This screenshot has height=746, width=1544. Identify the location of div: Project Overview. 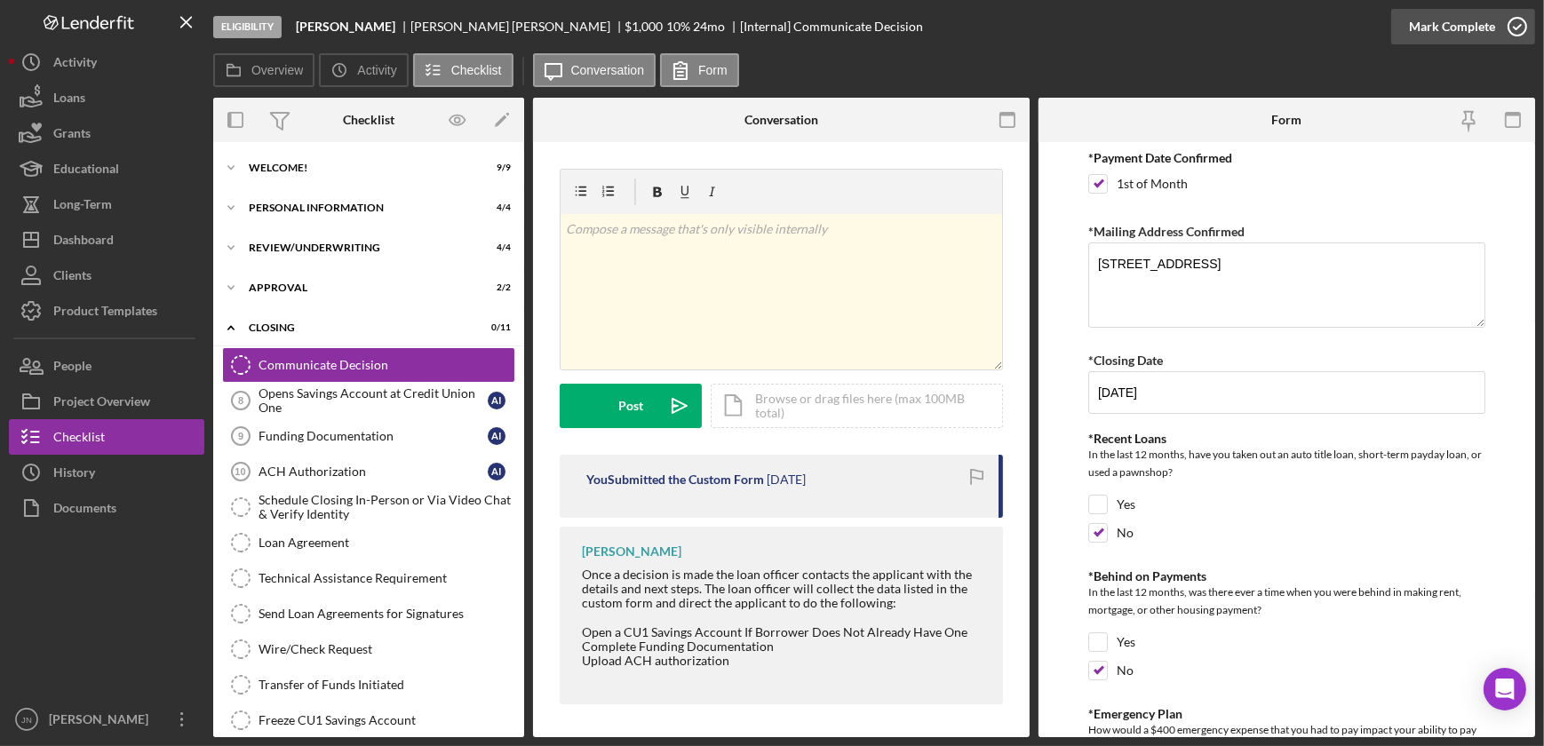
(101, 403).